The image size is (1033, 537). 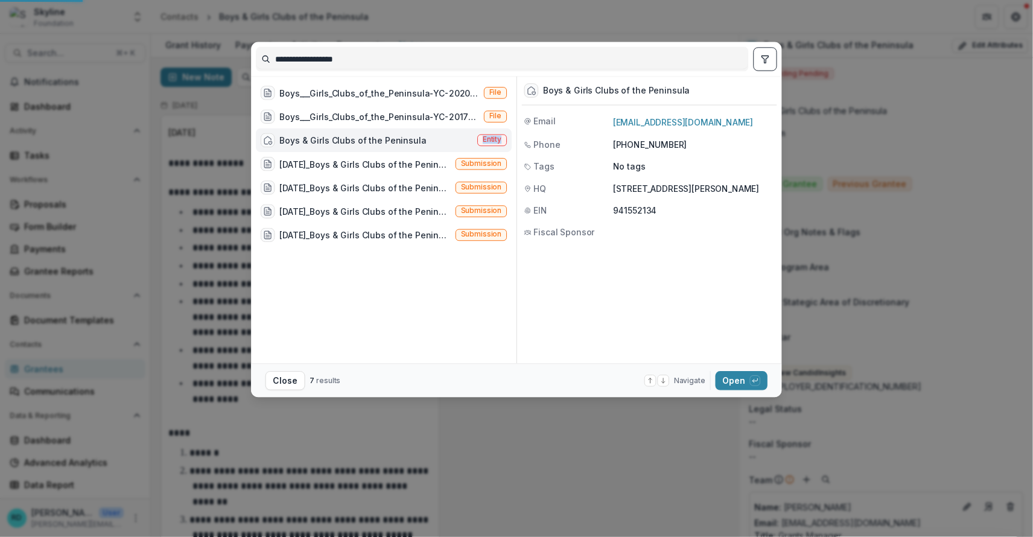 What do you see at coordinates (765, 59) in the screenshot?
I see `button: toggle filters` at bounding box center [765, 59].